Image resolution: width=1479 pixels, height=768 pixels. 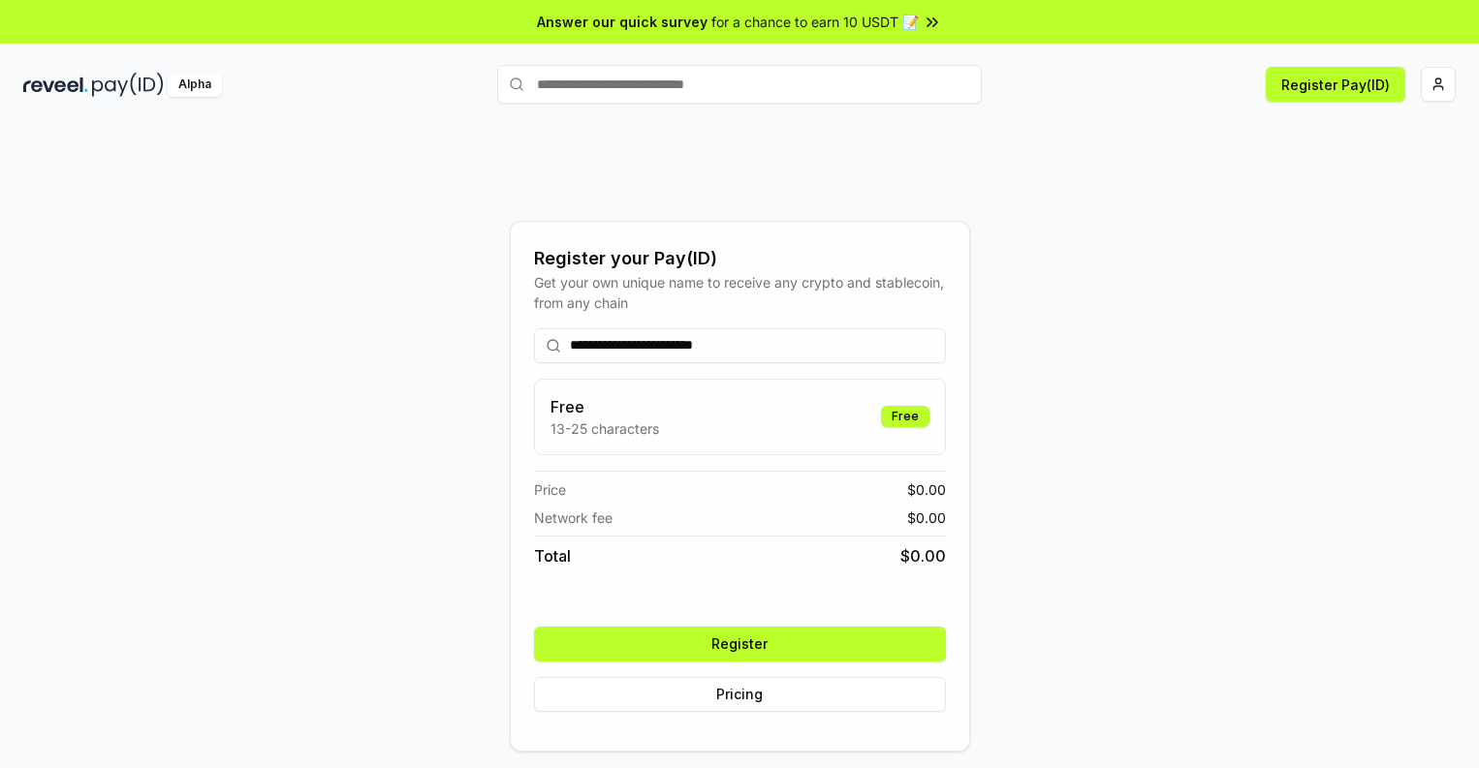 I want to click on img: pay_id, so click(x=128, y=84).